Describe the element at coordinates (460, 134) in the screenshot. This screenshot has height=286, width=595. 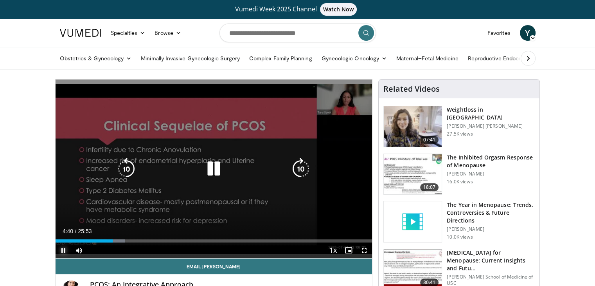
I see `p: 27.5K views` at that location.